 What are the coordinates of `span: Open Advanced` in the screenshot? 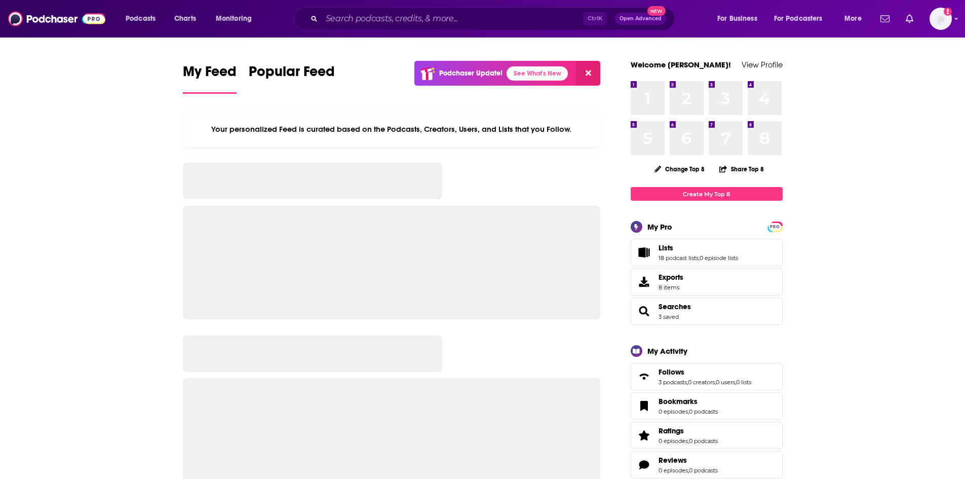 It's located at (641, 19).